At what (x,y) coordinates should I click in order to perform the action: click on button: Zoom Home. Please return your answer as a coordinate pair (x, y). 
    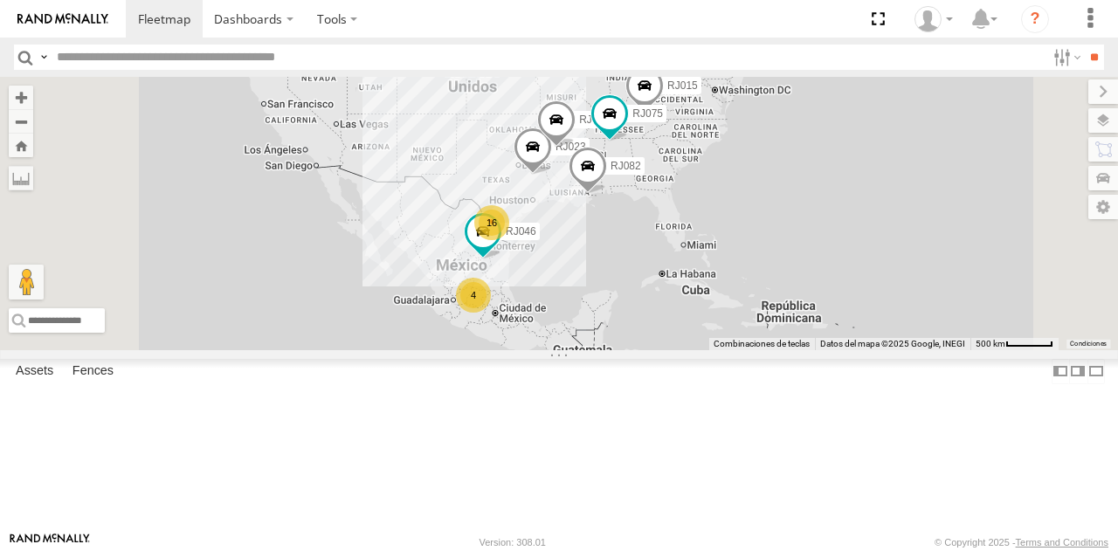
    Looking at the image, I should click on (21, 145).